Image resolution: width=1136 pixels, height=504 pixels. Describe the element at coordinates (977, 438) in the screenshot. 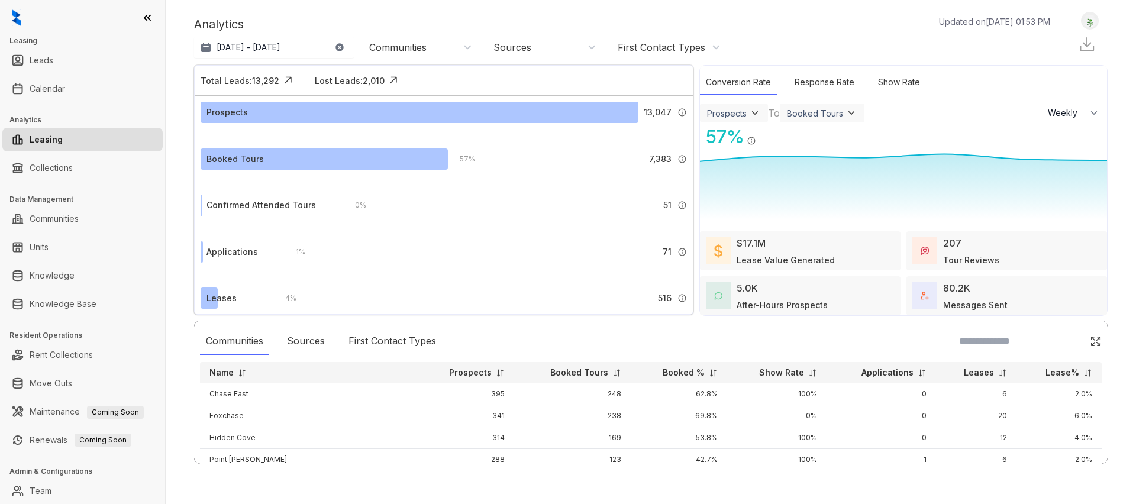

I see `td: 12` at that location.